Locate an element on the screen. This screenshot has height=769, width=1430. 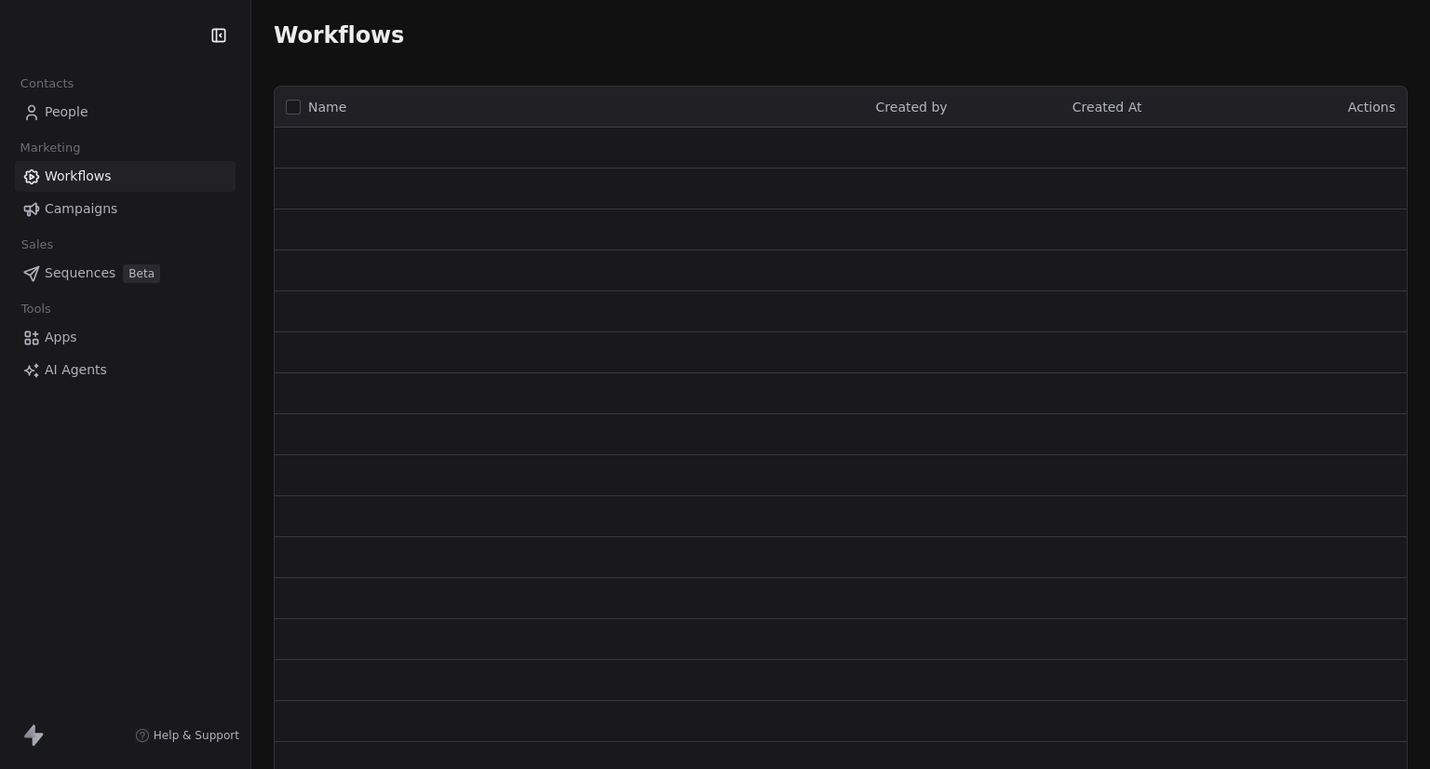
a: Help & Support is located at coordinates (187, 736).